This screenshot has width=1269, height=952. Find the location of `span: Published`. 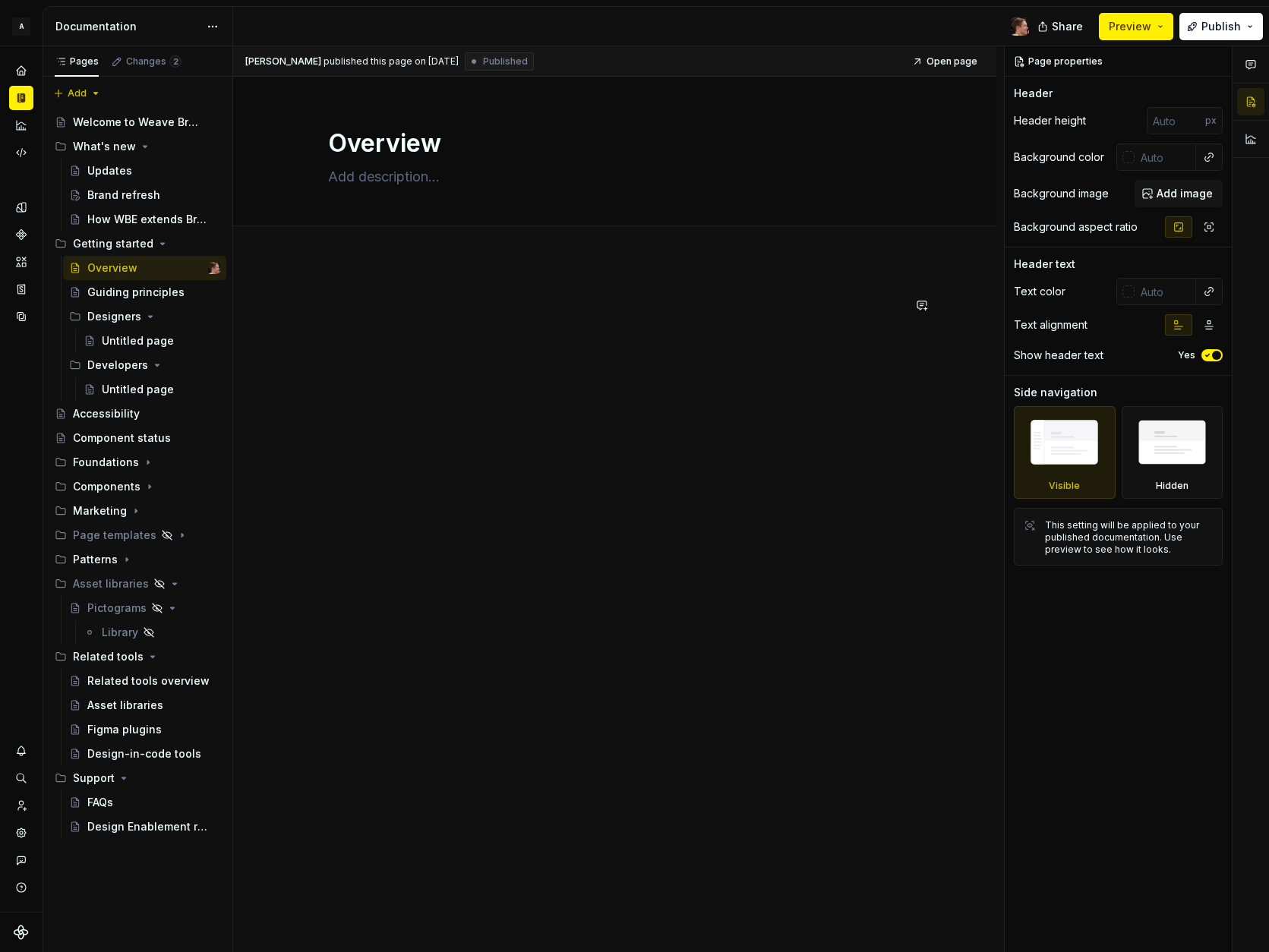

span: Published is located at coordinates (505, 61).